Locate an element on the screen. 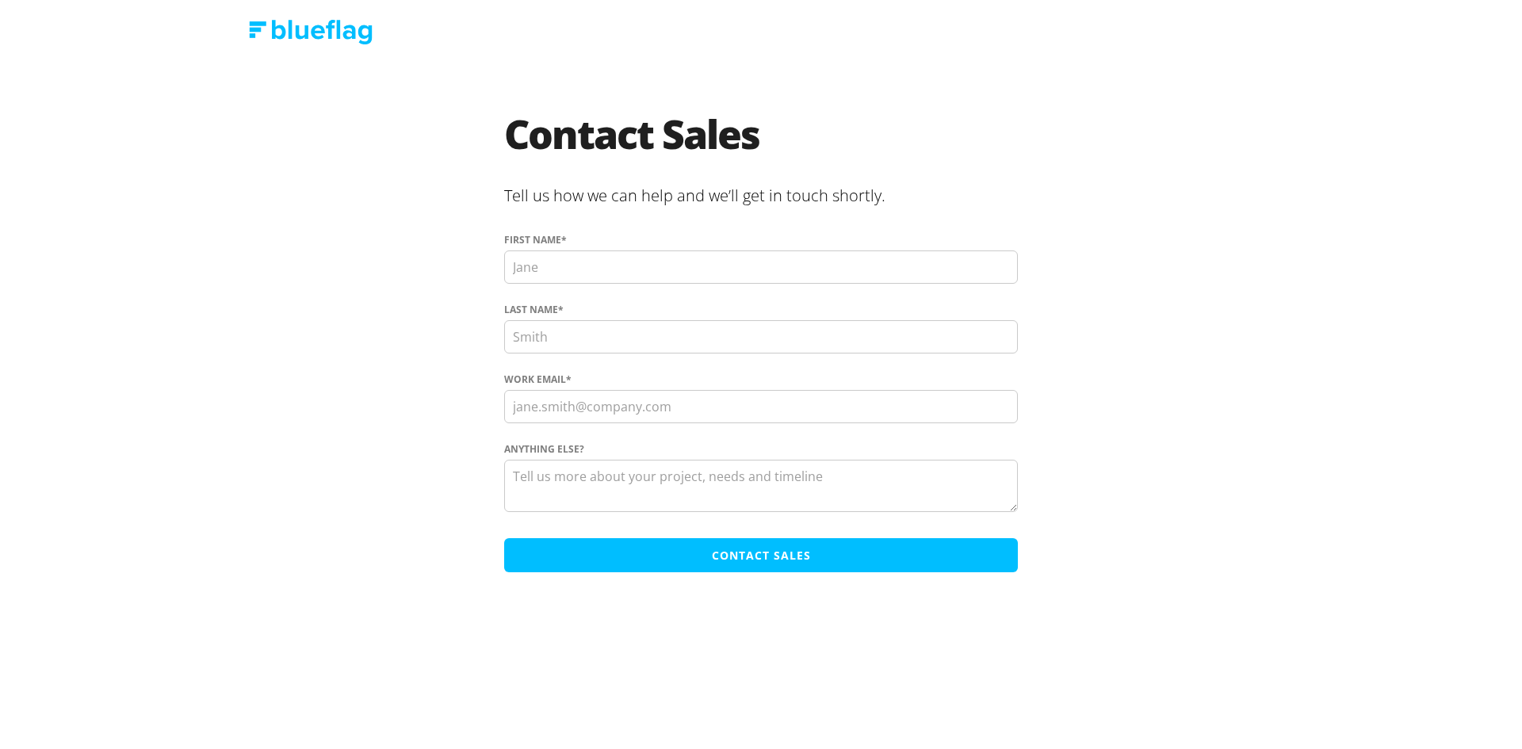 The height and width of the screenshot is (749, 1522). span: Last name is located at coordinates (531, 310).